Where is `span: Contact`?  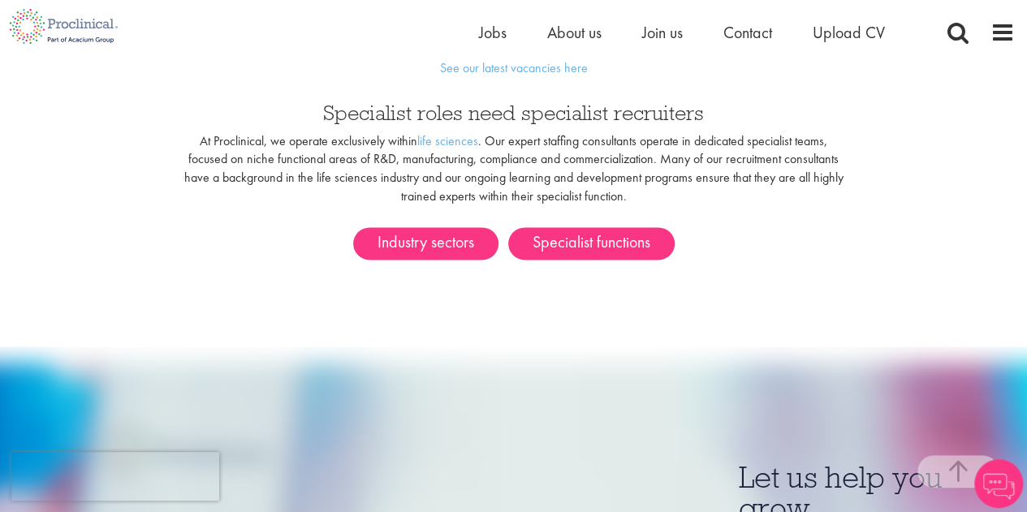
span: Contact is located at coordinates (748, 32).